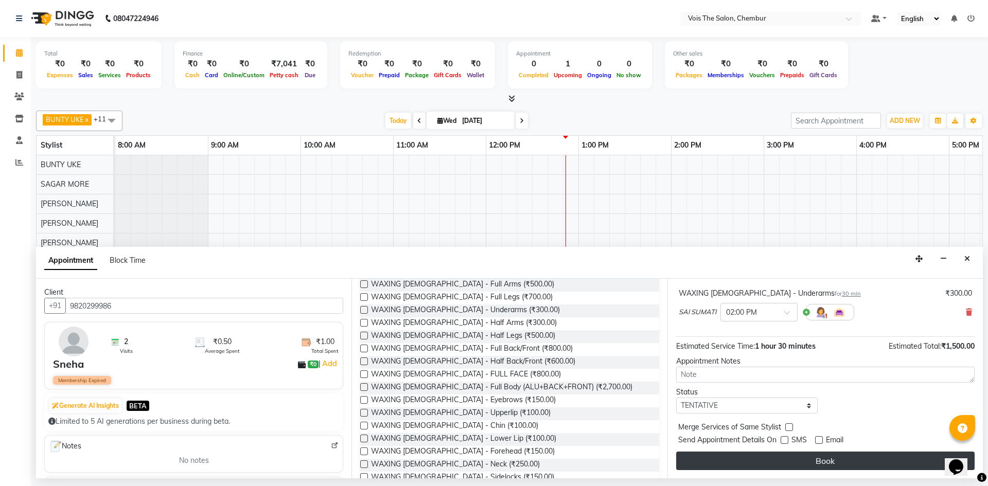  I want to click on button: Book, so click(825, 461).